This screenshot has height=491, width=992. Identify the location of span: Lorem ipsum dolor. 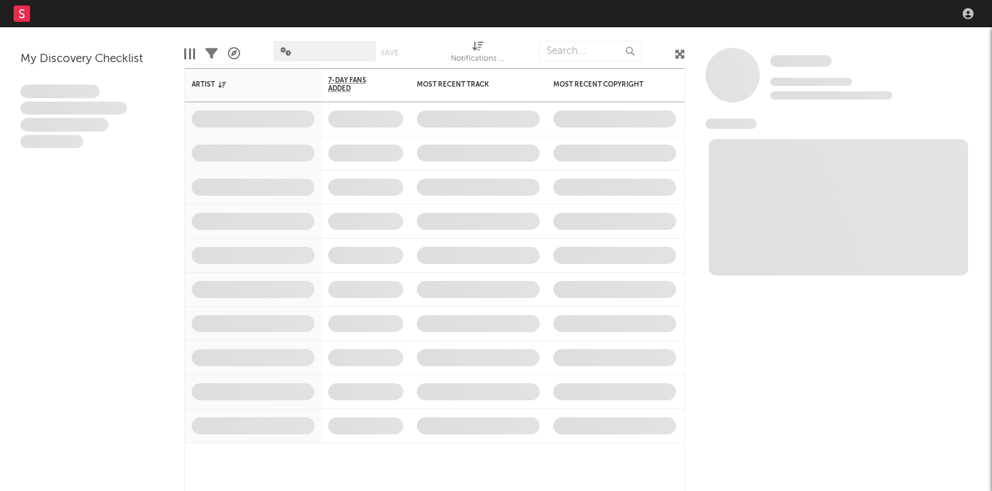
(60, 91).